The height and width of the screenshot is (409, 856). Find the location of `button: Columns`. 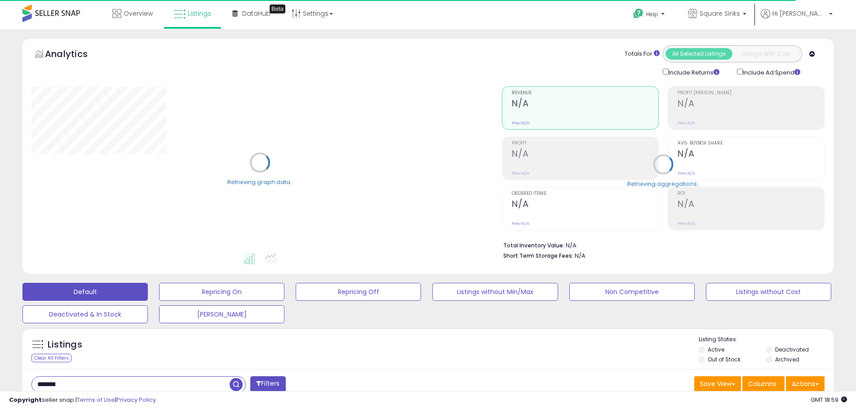

button: Columns is located at coordinates (764, 384).